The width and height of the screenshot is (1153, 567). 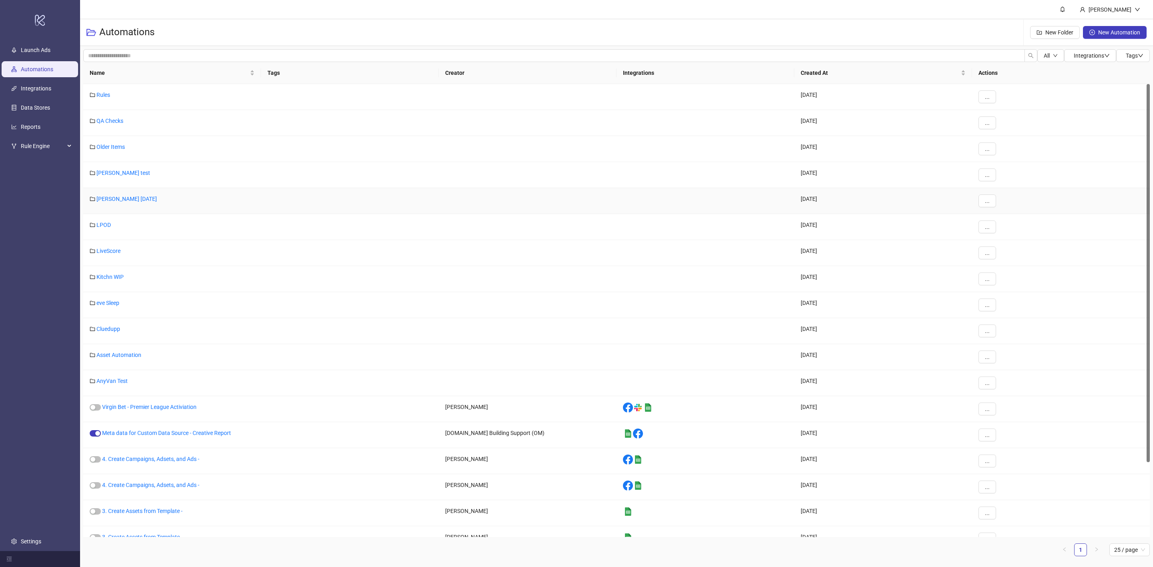 What do you see at coordinates (1061, 73) in the screenshot?
I see `th: Actions` at bounding box center [1061, 73].